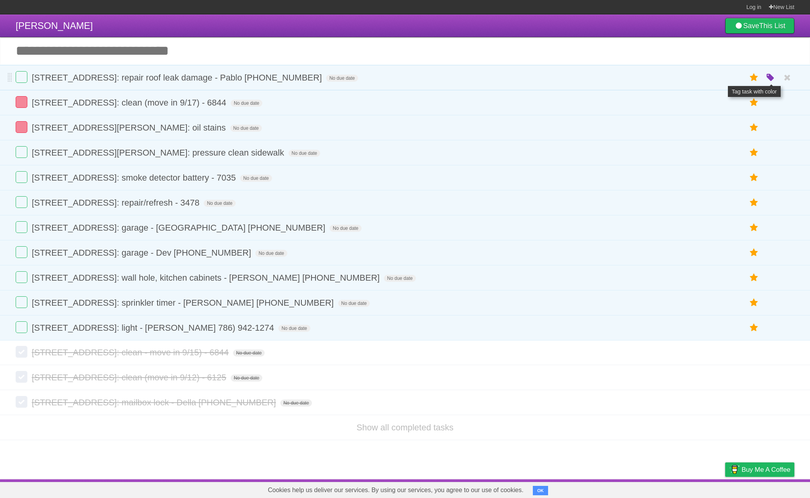 The image size is (810, 498). What do you see at coordinates (405, 427) in the screenshot?
I see `a: Show all completed tasks` at bounding box center [405, 427].